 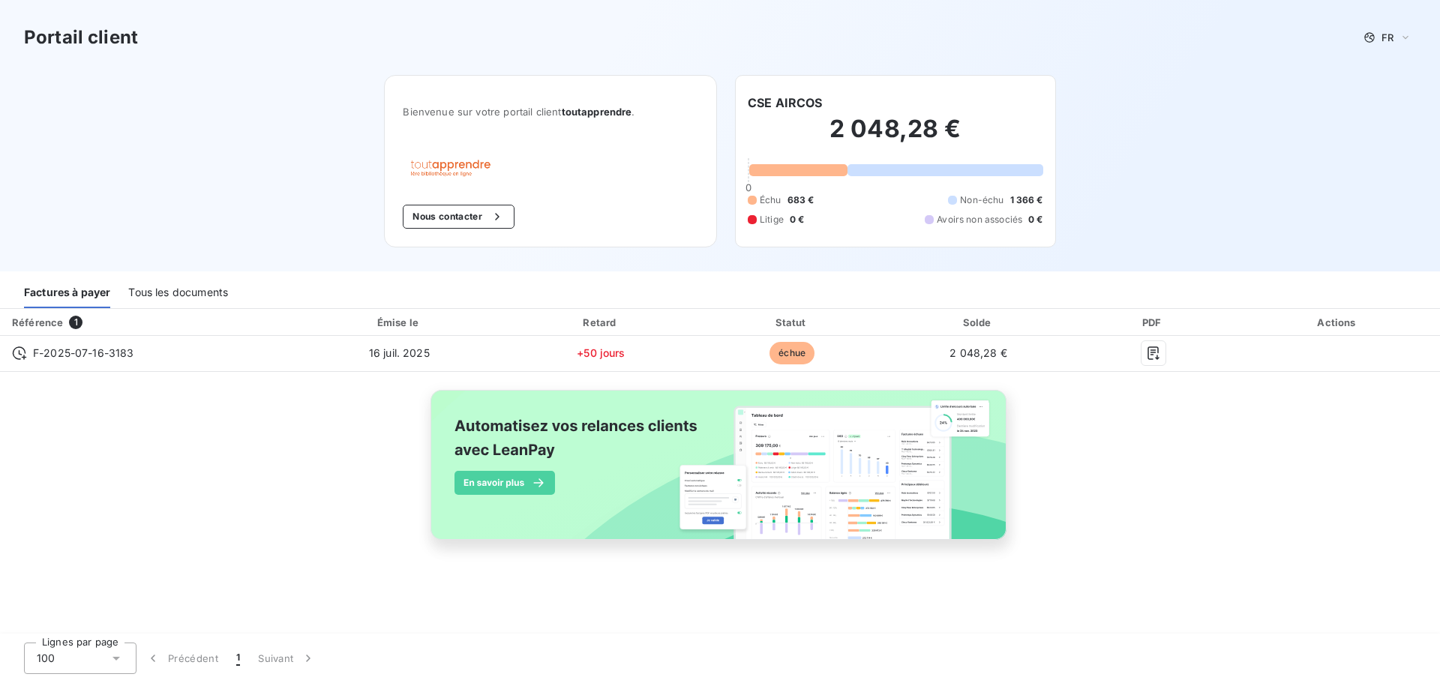 What do you see at coordinates (458, 217) in the screenshot?
I see `button: Nous contacter` at bounding box center [458, 217].